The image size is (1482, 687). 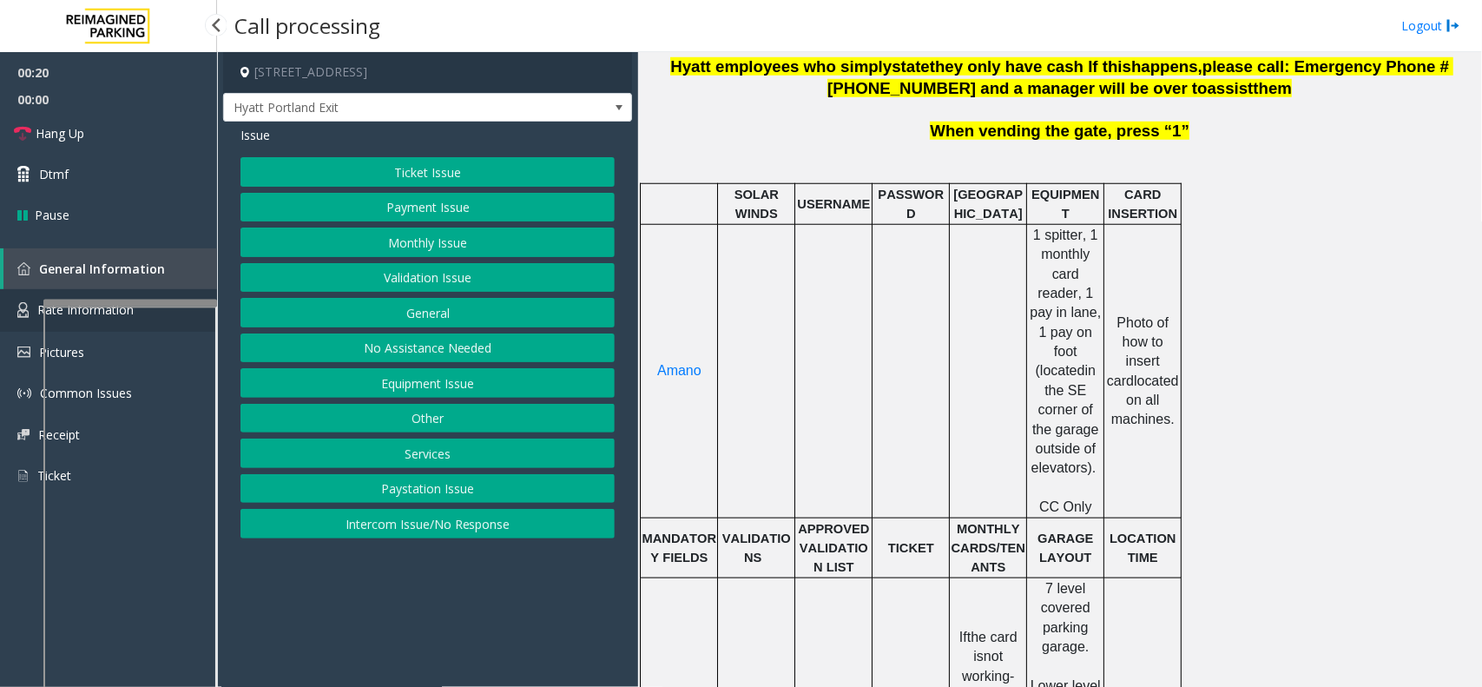 What do you see at coordinates (1065, 506) in the screenshot?
I see `span: CC Only` at bounding box center [1065, 506].